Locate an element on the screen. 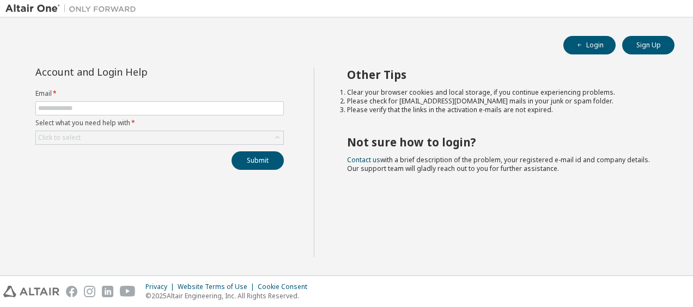 This screenshot has width=693, height=307. li: Clear your browser cookies and local storage, if you continue experiencing problems. is located at coordinates (501, 93).